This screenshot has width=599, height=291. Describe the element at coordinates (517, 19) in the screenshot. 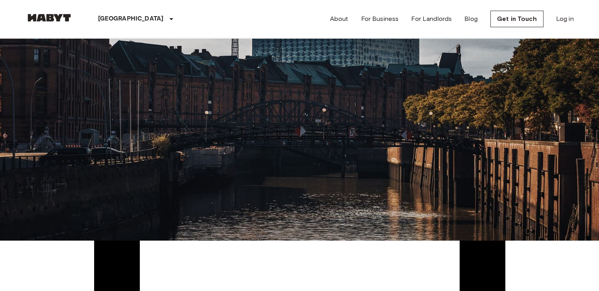

I see `a: Get in Touch` at that location.